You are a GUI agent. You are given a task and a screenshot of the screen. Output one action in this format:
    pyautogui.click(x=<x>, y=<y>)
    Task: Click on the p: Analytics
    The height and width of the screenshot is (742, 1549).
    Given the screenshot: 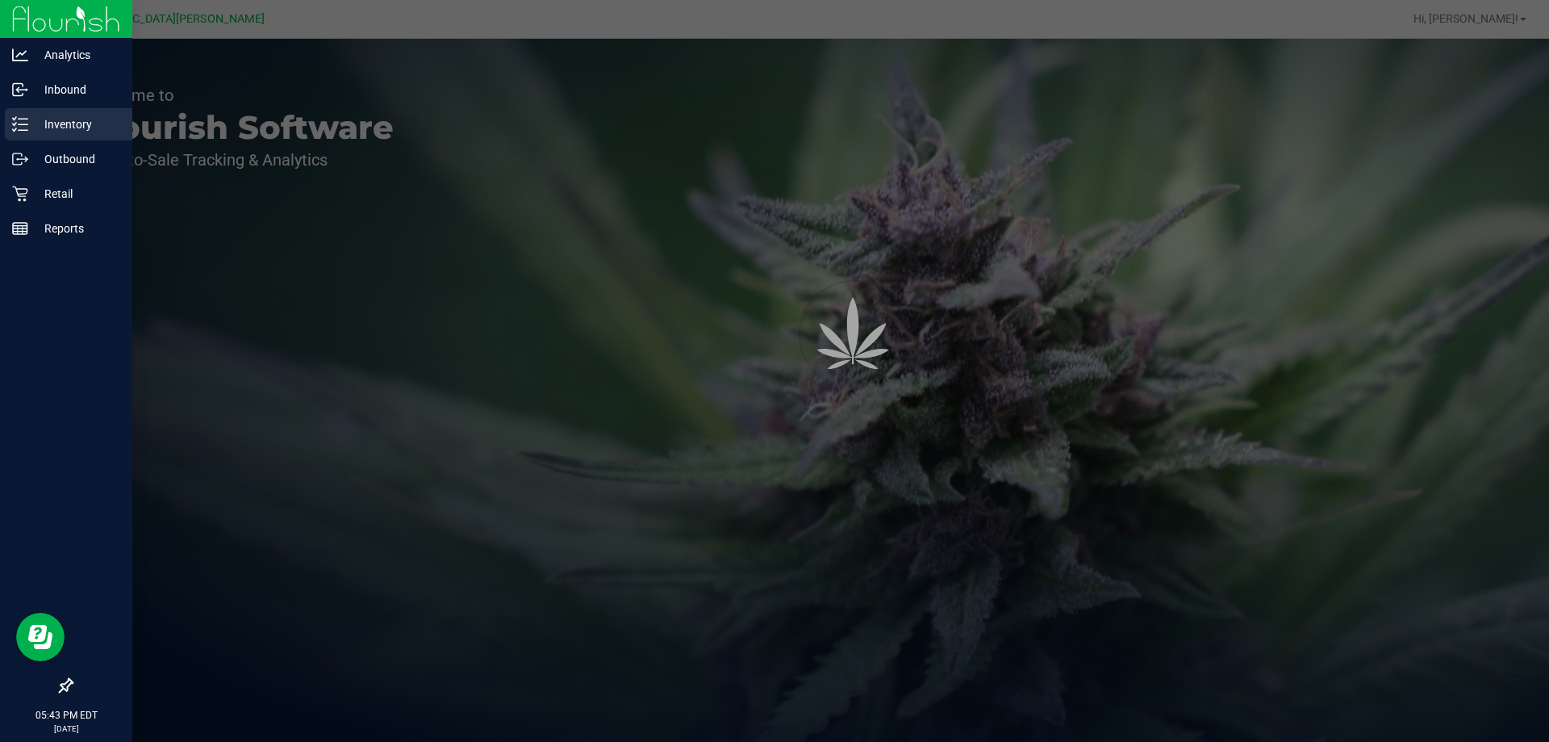 What is the action you would take?
    pyautogui.click(x=77, y=55)
    